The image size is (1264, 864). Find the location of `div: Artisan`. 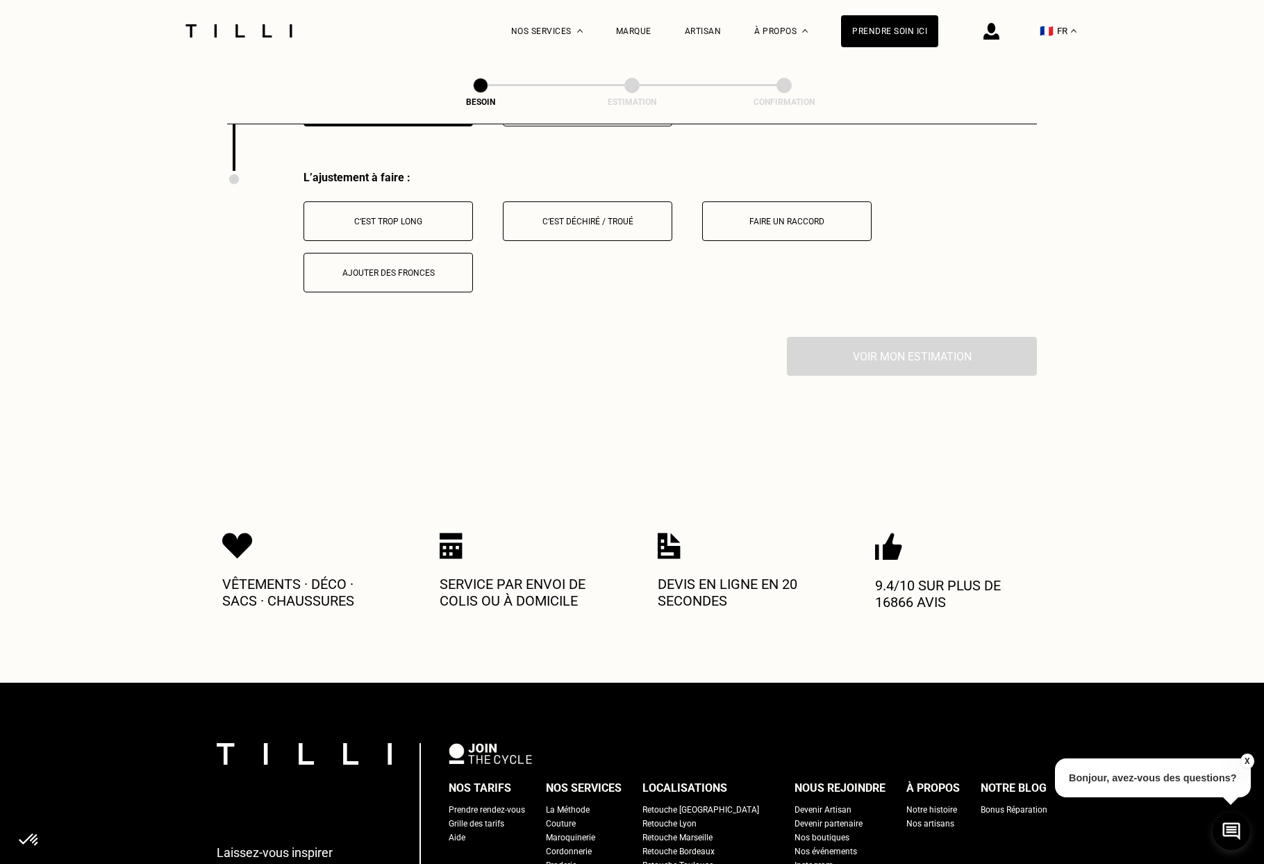

div: Artisan is located at coordinates (703, 31).